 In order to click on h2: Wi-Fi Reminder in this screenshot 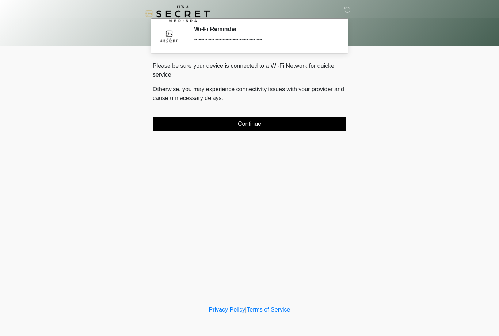, I will do `click(264, 29)`.